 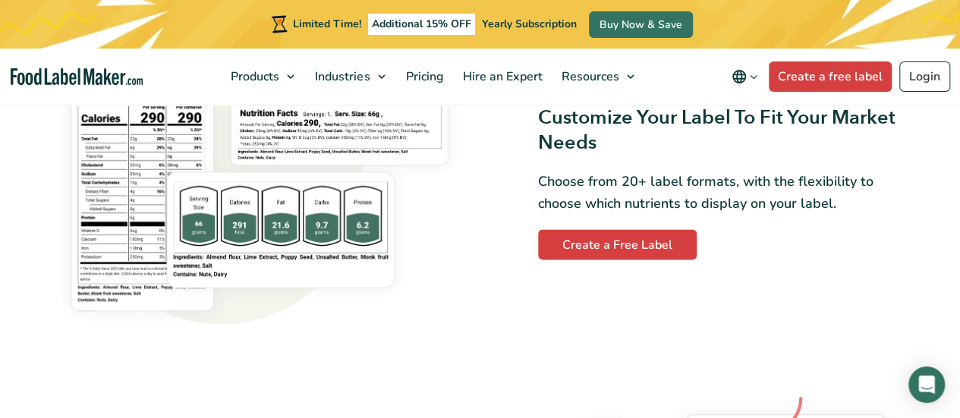 What do you see at coordinates (641, 24) in the screenshot?
I see `a: Buy Now & Save` at bounding box center [641, 24].